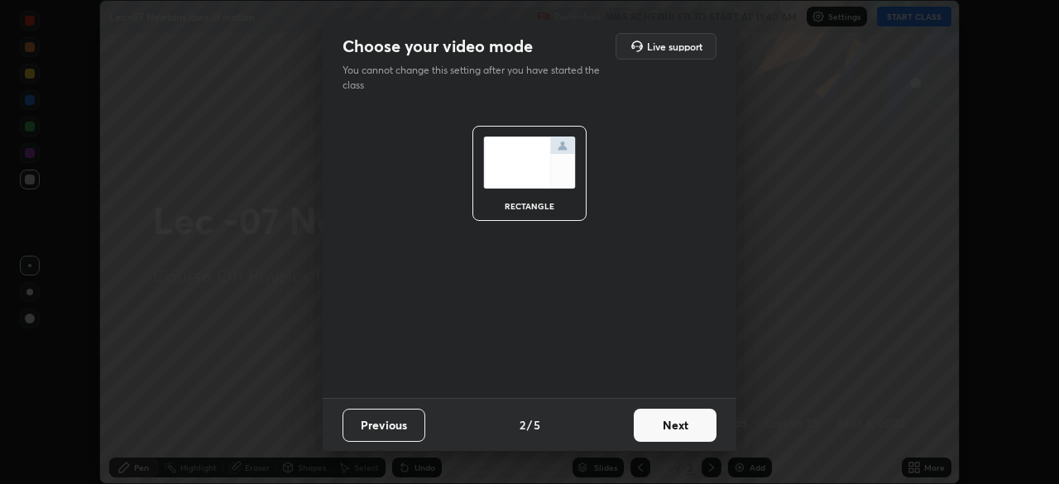 This screenshot has width=1059, height=484. I want to click on p: You cannot change this setting after you have started the class, so click(476, 78).